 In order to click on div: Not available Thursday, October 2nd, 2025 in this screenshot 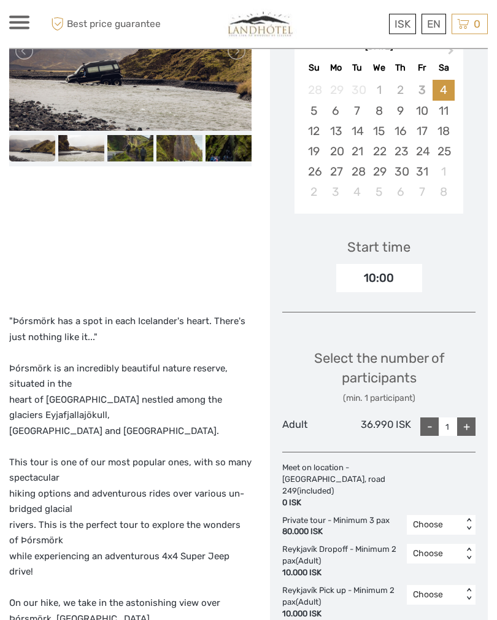, I will do `click(400, 90)`.